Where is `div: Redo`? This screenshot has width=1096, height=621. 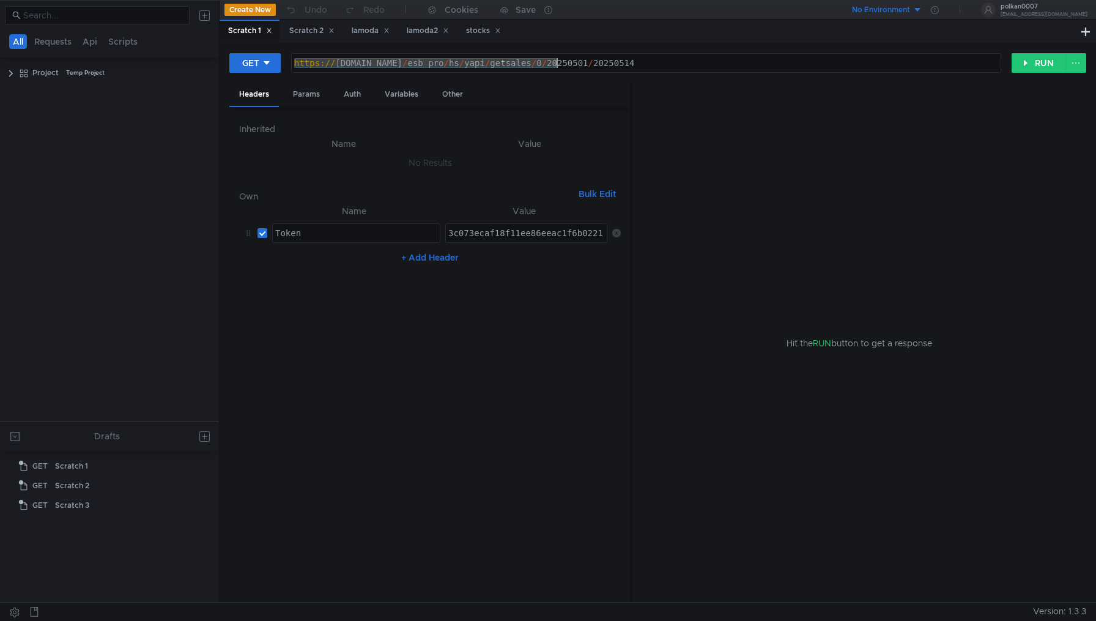
div: Redo is located at coordinates (374, 10).